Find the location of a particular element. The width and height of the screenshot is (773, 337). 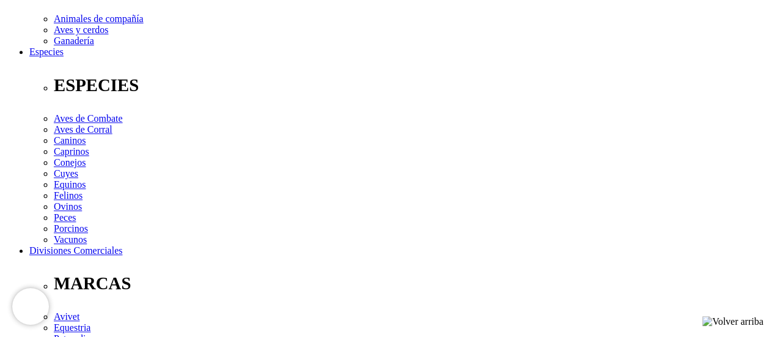

span: Aves y cerdos is located at coordinates (81, 29).